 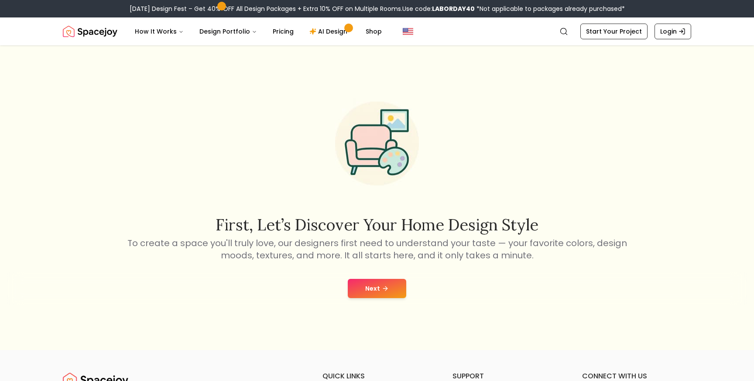 What do you see at coordinates (330, 31) in the screenshot?
I see `a: AI Design` at bounding box center [330, 31].